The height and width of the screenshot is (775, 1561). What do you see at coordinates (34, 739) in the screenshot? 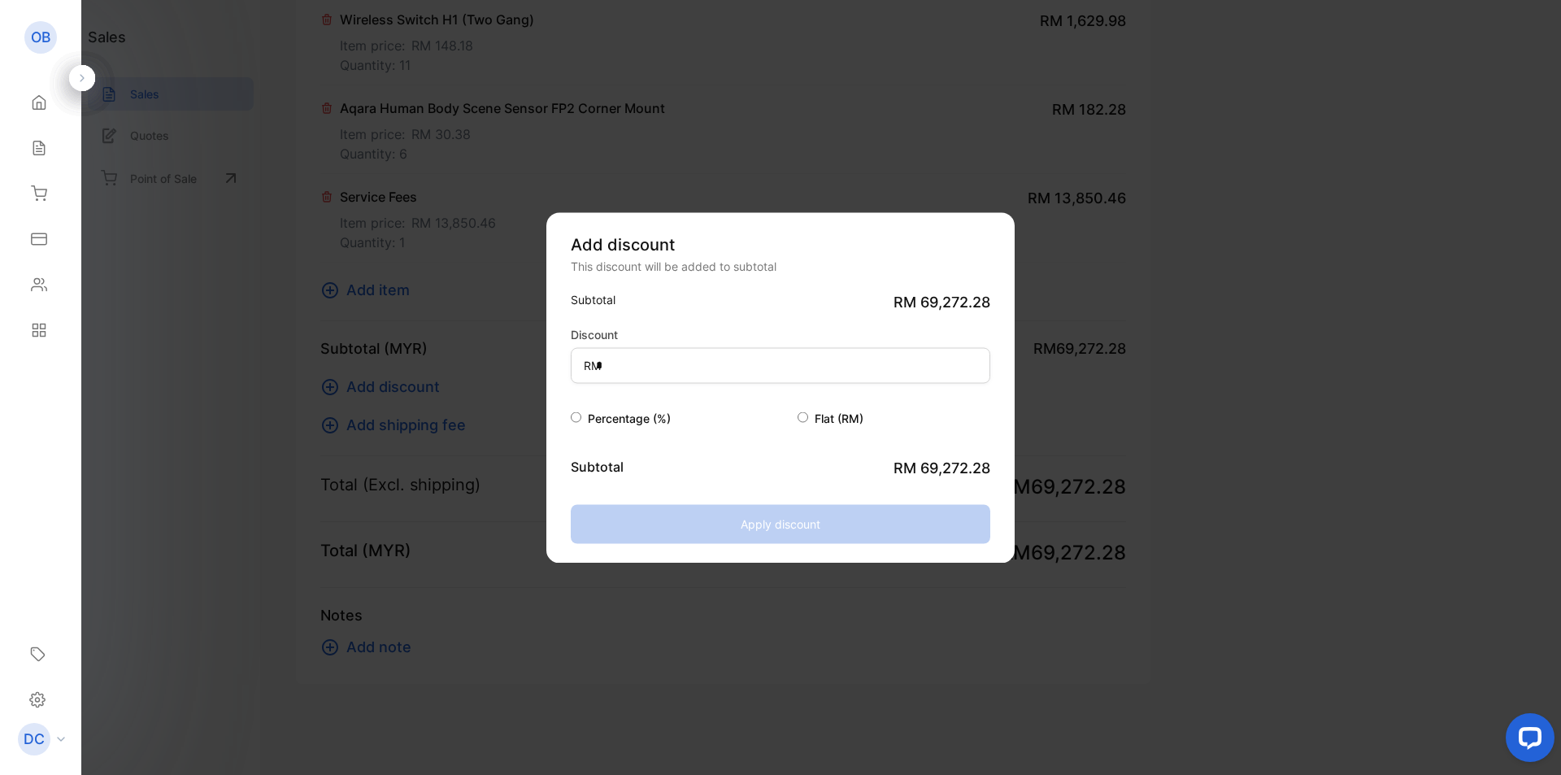
I see `p: DC` at bounding box center [34, 739].